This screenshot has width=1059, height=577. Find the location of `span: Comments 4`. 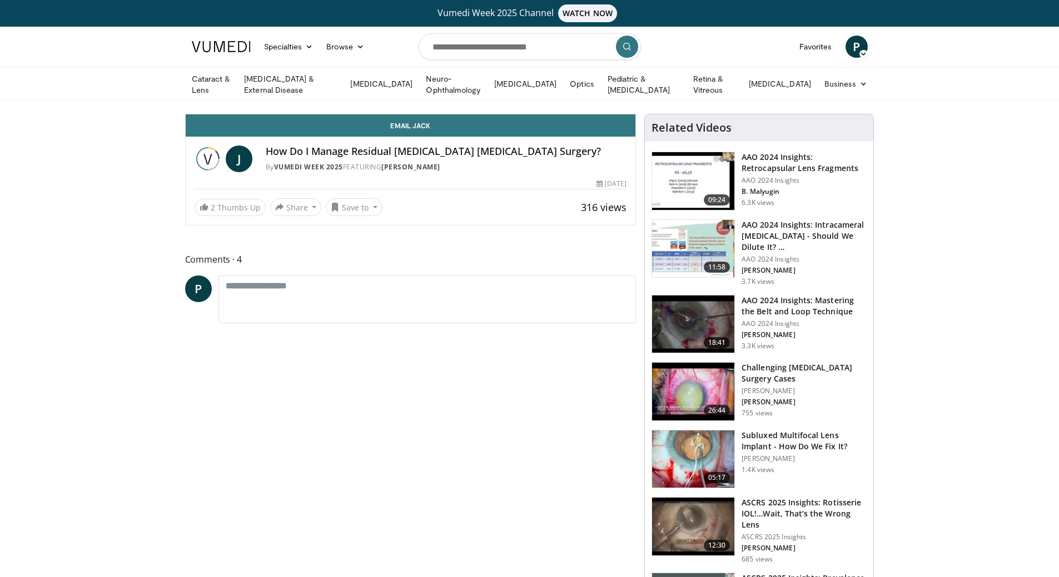

span: Comments 4 is located at coordinates (411, 260).